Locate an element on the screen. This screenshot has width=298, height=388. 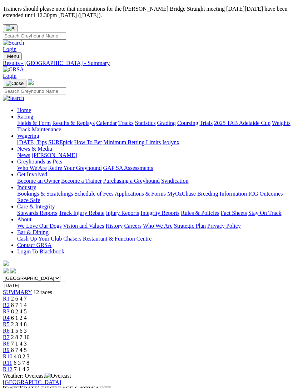
a: Minimum Betting Limits is located at coordinates (132, 142).